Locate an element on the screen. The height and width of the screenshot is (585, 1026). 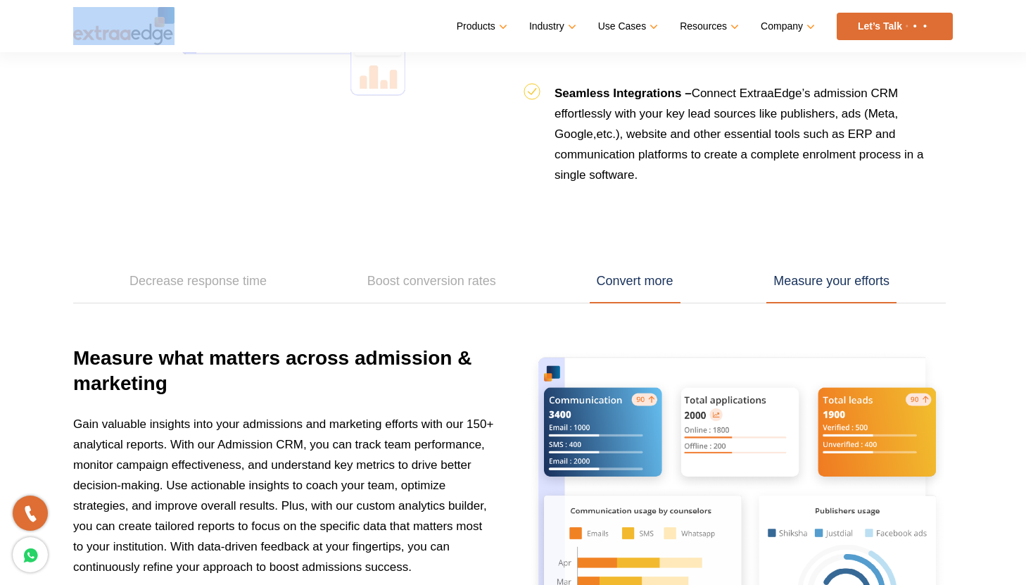
h3: Measure what matters across admission & marketing is located at coordinates (284, 379).